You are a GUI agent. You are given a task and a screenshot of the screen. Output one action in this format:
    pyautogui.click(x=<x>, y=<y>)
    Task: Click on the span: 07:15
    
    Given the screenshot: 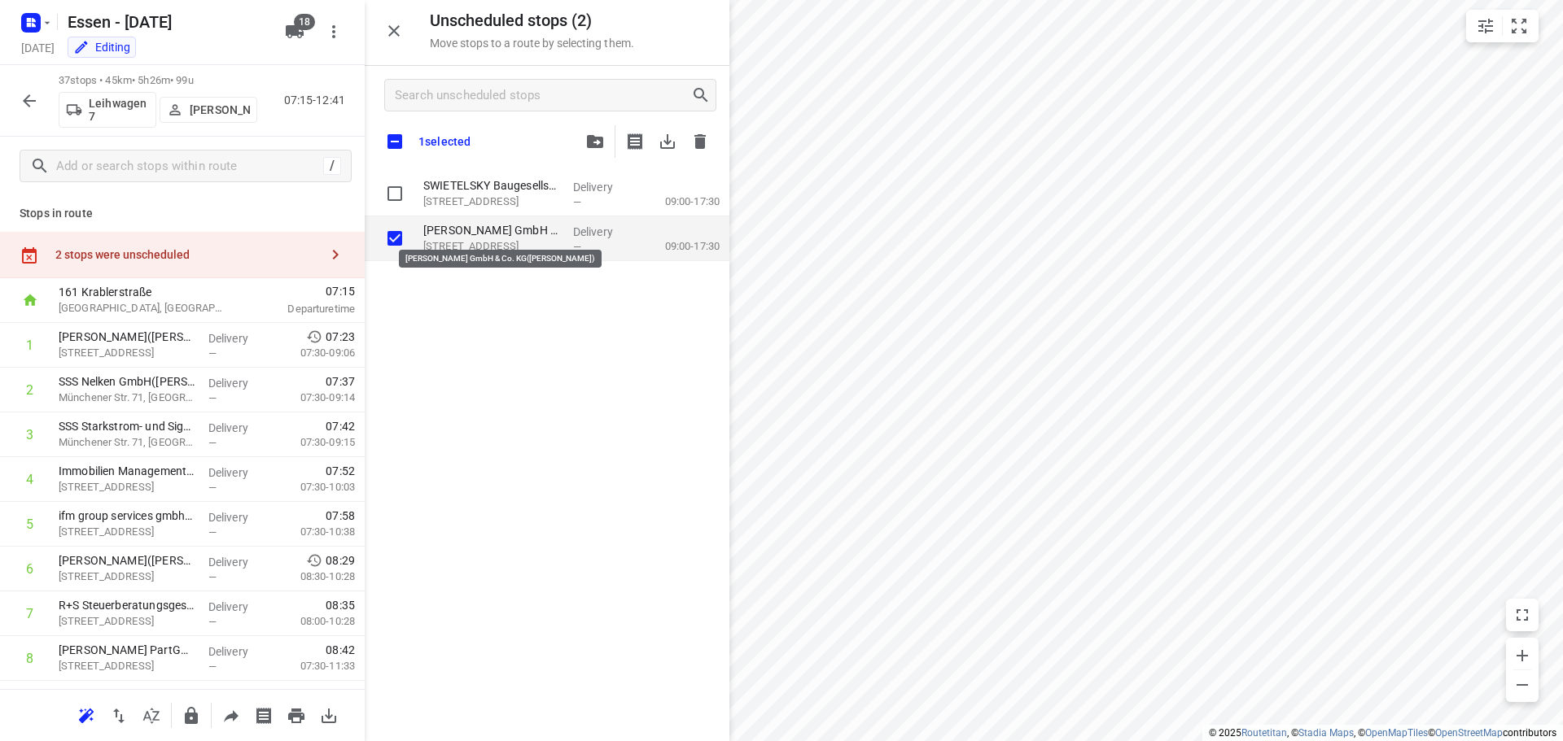 What is the action you would take?
    pyautogui.click(x=301, y=291)
    